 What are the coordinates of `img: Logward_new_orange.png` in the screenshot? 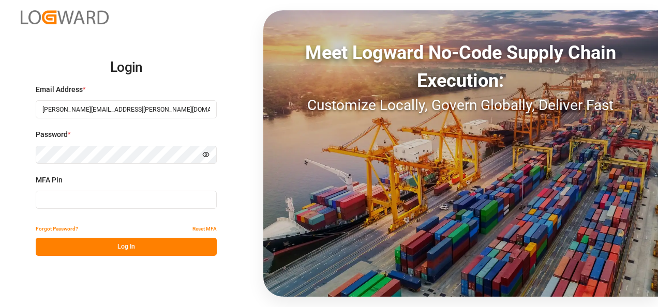 It's located at (65, 17).